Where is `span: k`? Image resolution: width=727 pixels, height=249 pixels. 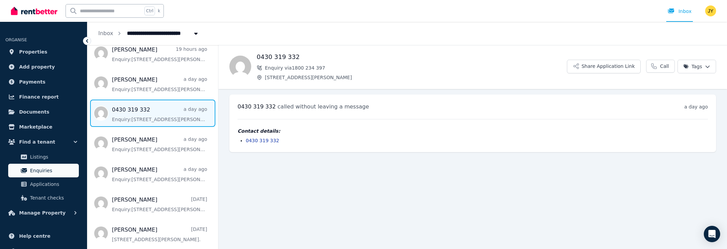 span: k is located at coordinates (159, 11).